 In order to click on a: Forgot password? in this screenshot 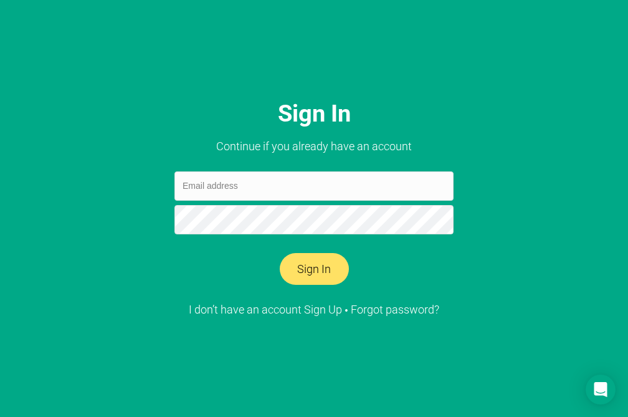, I will do `click(395, 309)`.